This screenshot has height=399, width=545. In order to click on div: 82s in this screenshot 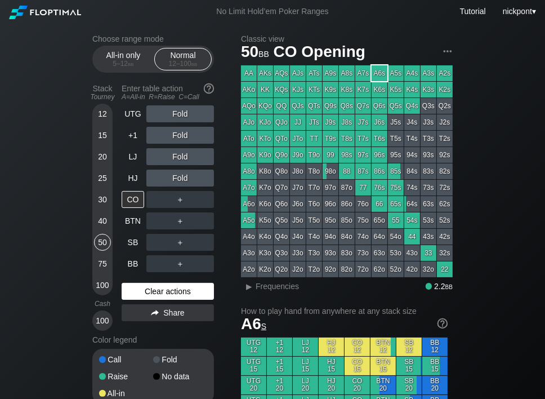, I will do `click(445, 171)`.